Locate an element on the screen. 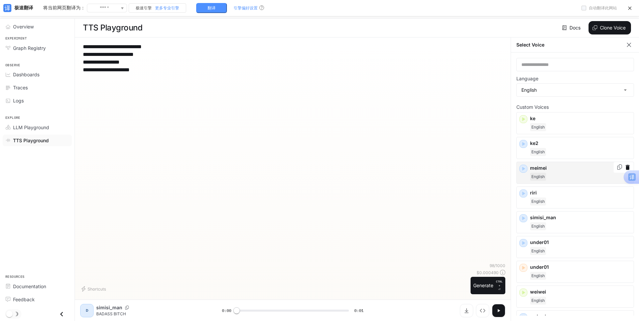 The image size is (639, 321). a: Dashboards is located at coordinates (37, 74).